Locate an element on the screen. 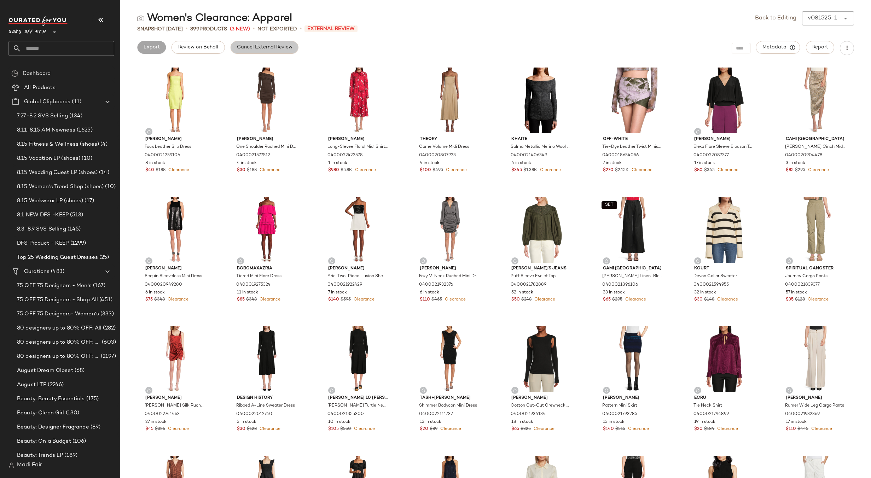  span: $40 is located at coordinates (150, 170).